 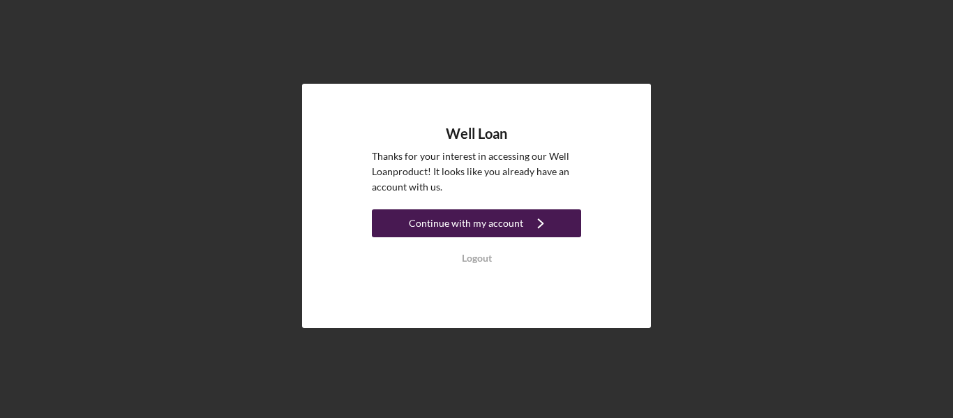 What do you see at coordinates (476, 223) in the screenshot?
I see `button: Continue with my account` at bounding box center [476, 223].